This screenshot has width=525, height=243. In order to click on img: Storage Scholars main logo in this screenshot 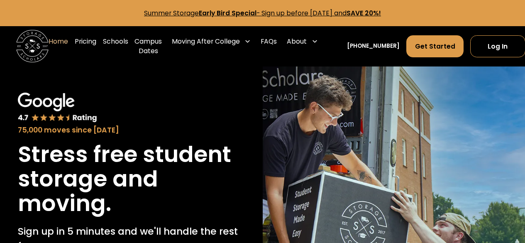, I will do `click(32, 46)`.